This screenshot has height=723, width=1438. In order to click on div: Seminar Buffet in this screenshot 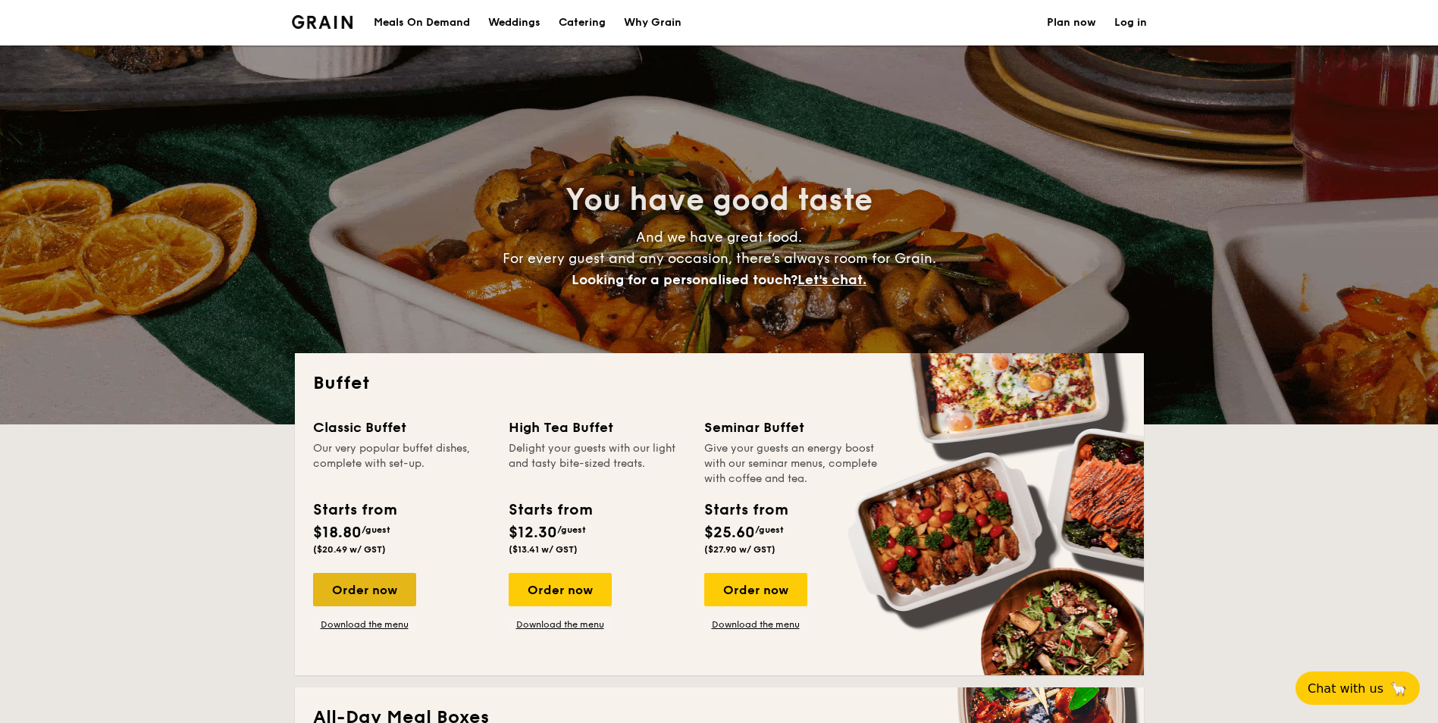, I will do `click(793, 428)`.